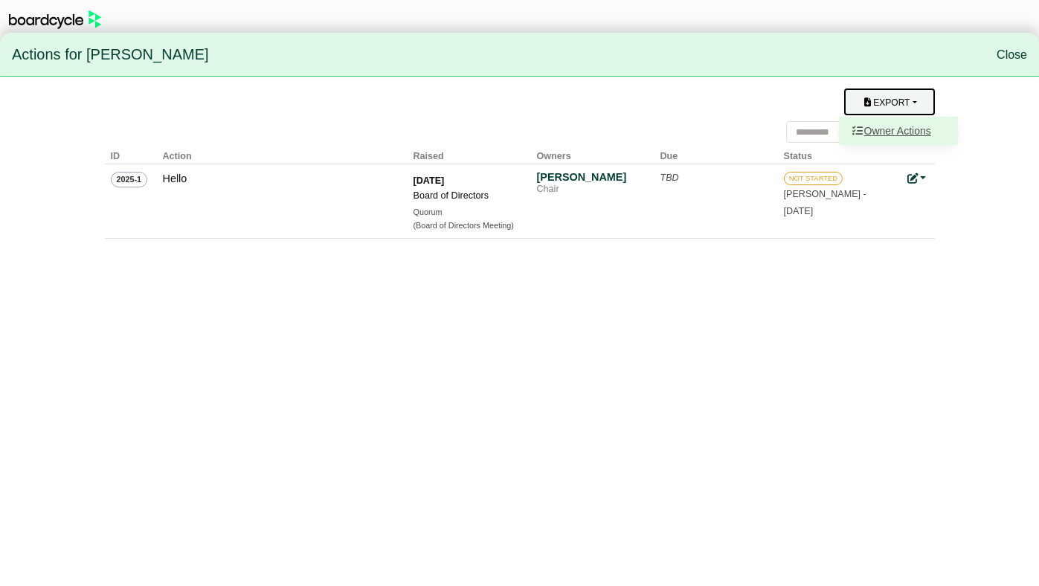  What do you see at coordinates (1012, 54) in the screenshot?
I see `a: Close` at bounding box center [1012, 54].